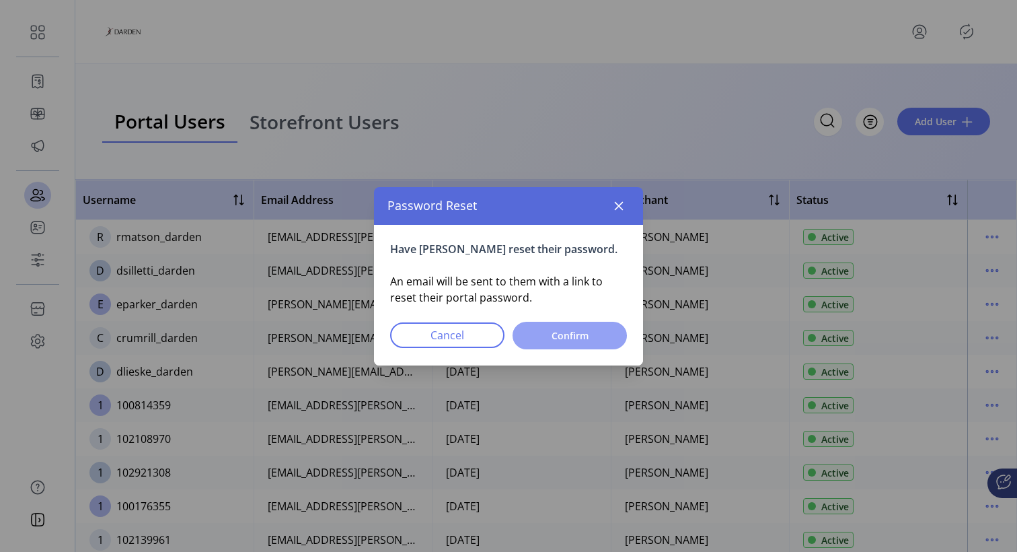 Image resolution: width=1017 pixels, height=552 pixels. I want to click on p: An email will be sent to them with a link to reset their portal password., so click(509, 289).